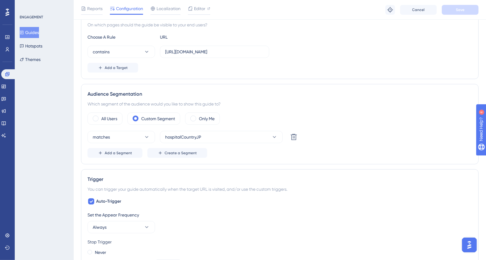 The width and height of the screenshot is (486, 260). What do you see at coordinates (101, 52) in the screenshot?
I see `span: contains` at bounding box center [101, 52].